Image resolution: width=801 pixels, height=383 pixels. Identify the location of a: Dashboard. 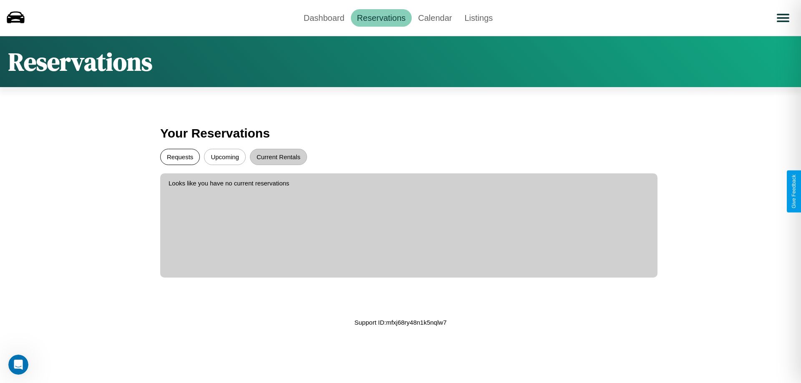
(324, 18).